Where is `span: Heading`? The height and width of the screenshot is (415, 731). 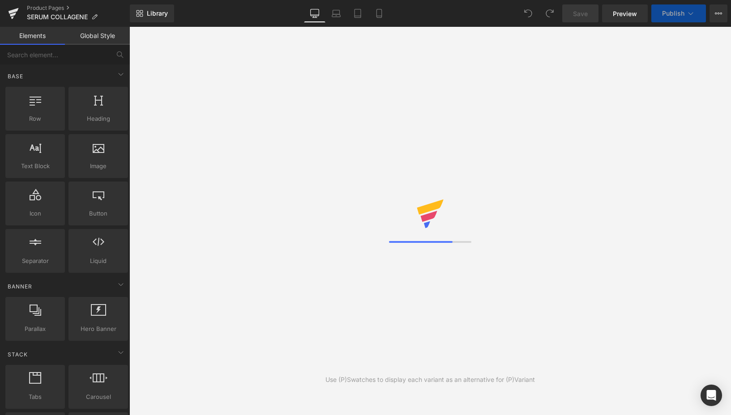 span: Heading is located at coordinates (98, 119).